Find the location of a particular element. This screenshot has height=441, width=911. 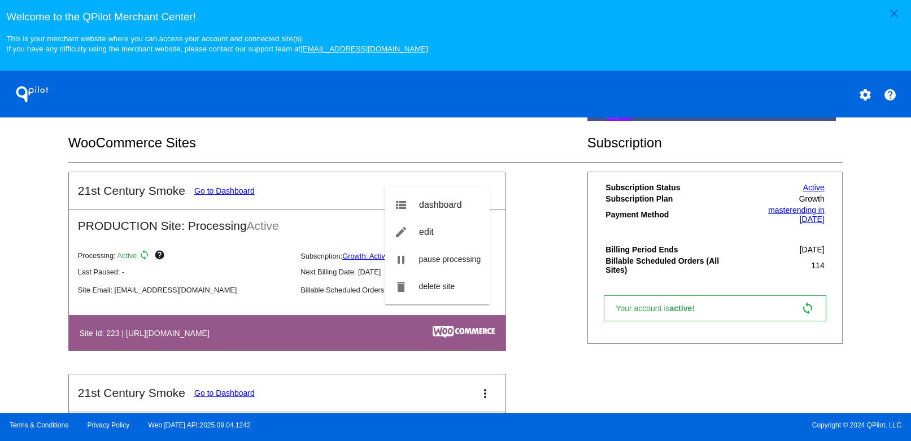

mat-icon: pause is located at coordinates (400, 260).